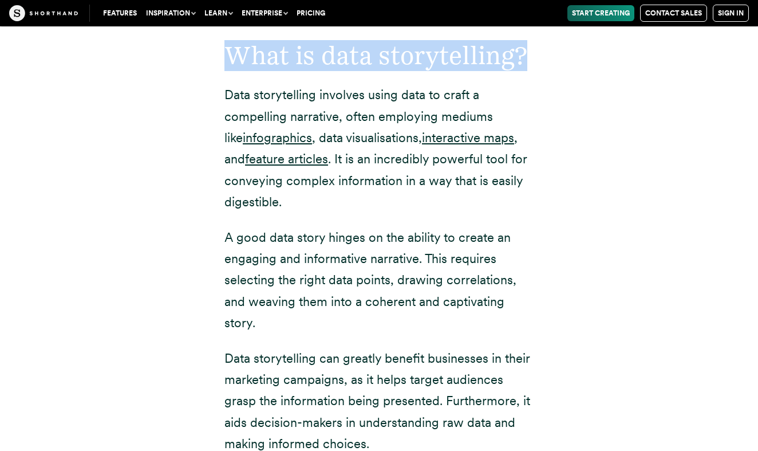  Describe the element at coordinates (286, 159) in the screenshot. I see `a: feature articles` at that location.